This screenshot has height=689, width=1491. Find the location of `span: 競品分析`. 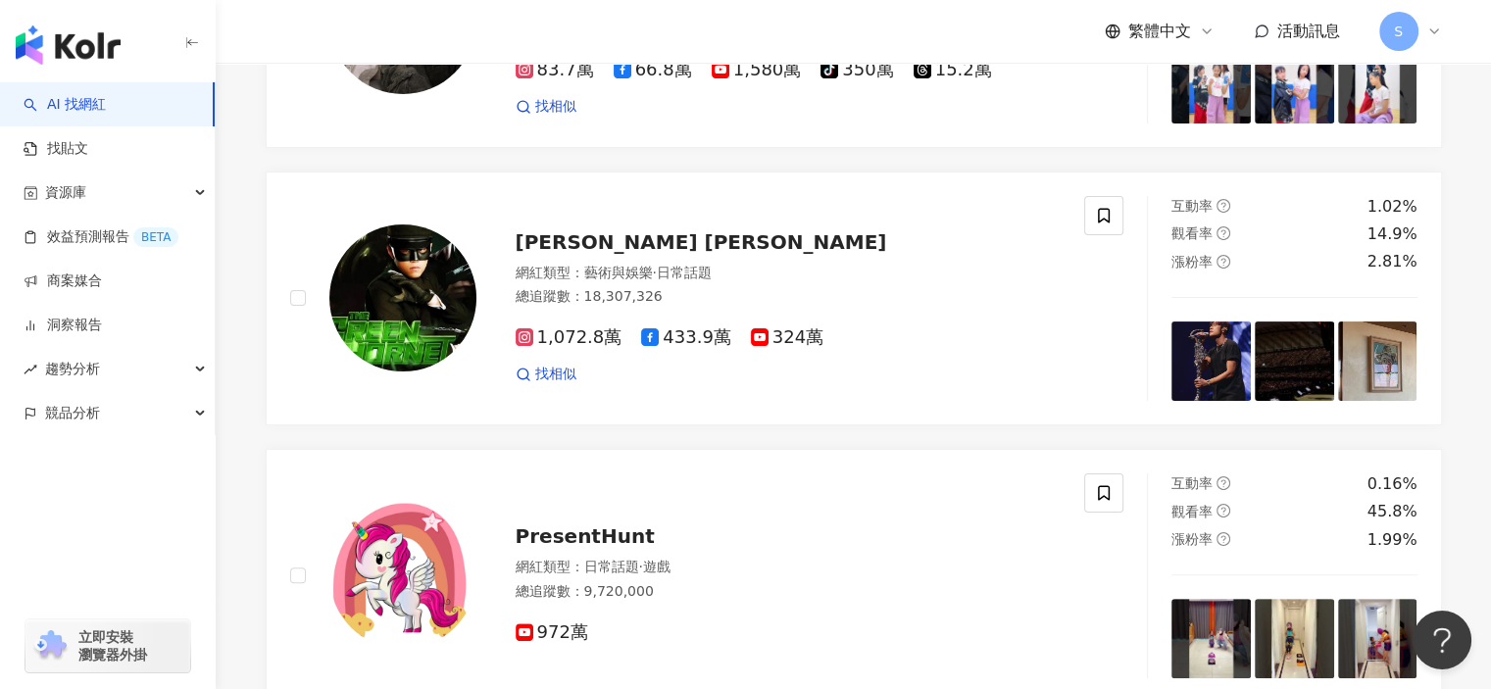

span: 競品分析 is located at coordinates (73, 413).